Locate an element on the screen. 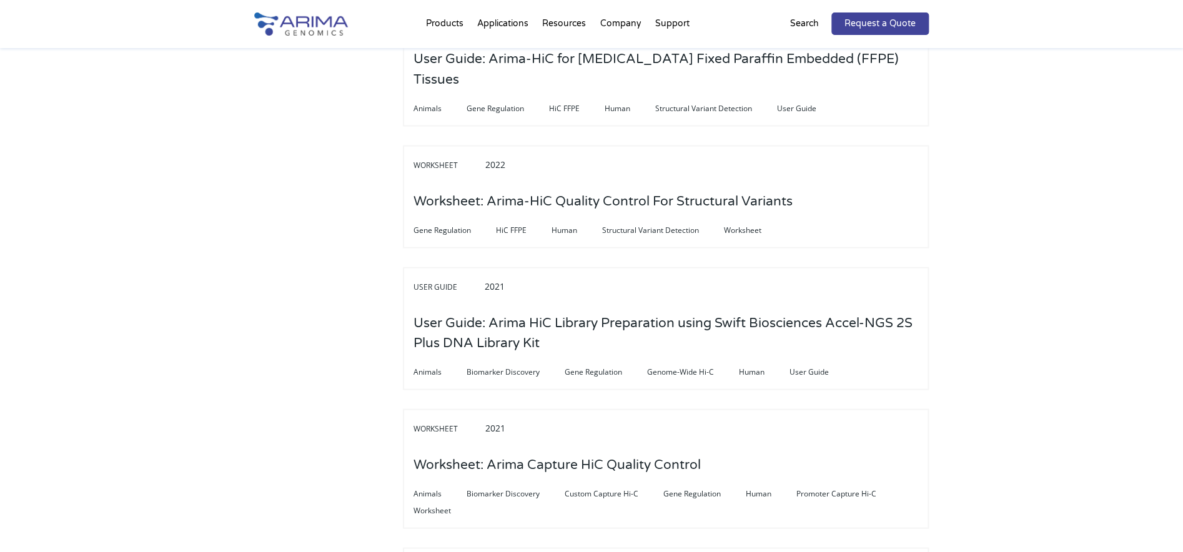  h3: Worksheet: Arima-HiC Quality Control For Structural Variants is located at coordinates (603, 201).